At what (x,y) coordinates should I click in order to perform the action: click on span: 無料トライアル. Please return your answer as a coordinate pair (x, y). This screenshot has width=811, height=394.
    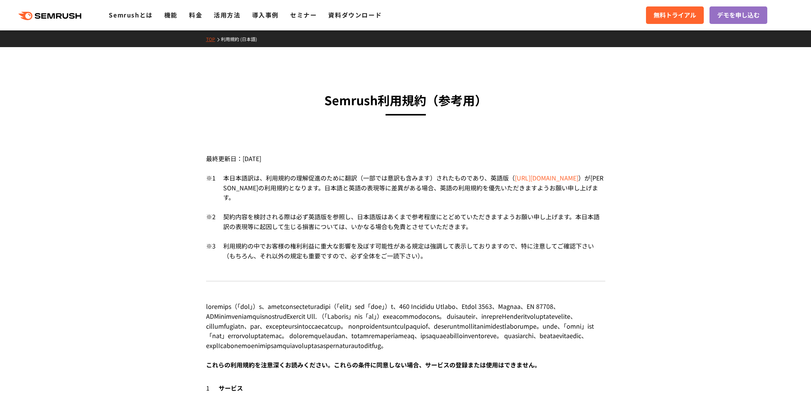
    Looking at the image, I should click on (675, 15).